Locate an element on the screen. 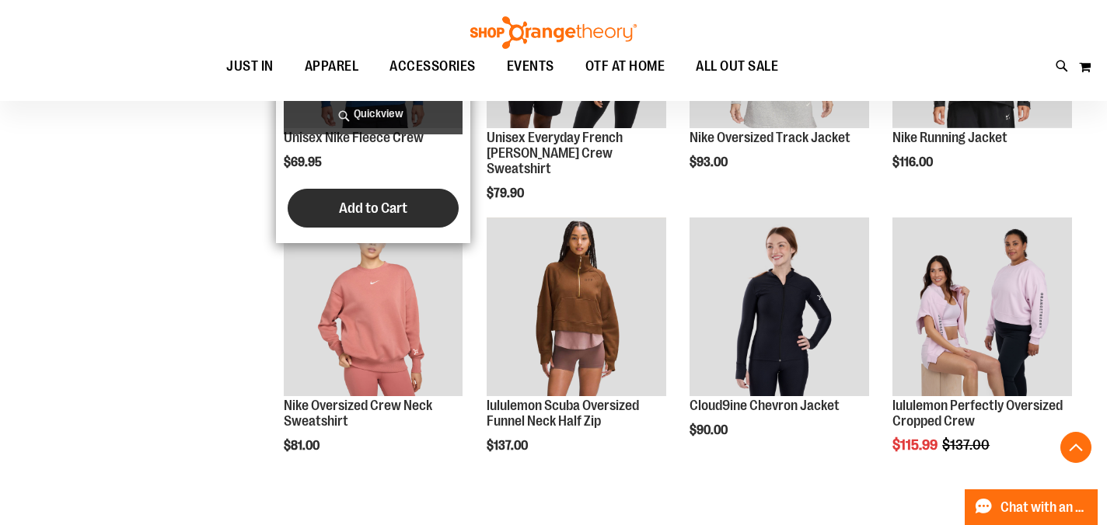 This screenshot has width=1107, height=525. a: Unisex Nike Fleece Crew is located at coordinates (354, 138).